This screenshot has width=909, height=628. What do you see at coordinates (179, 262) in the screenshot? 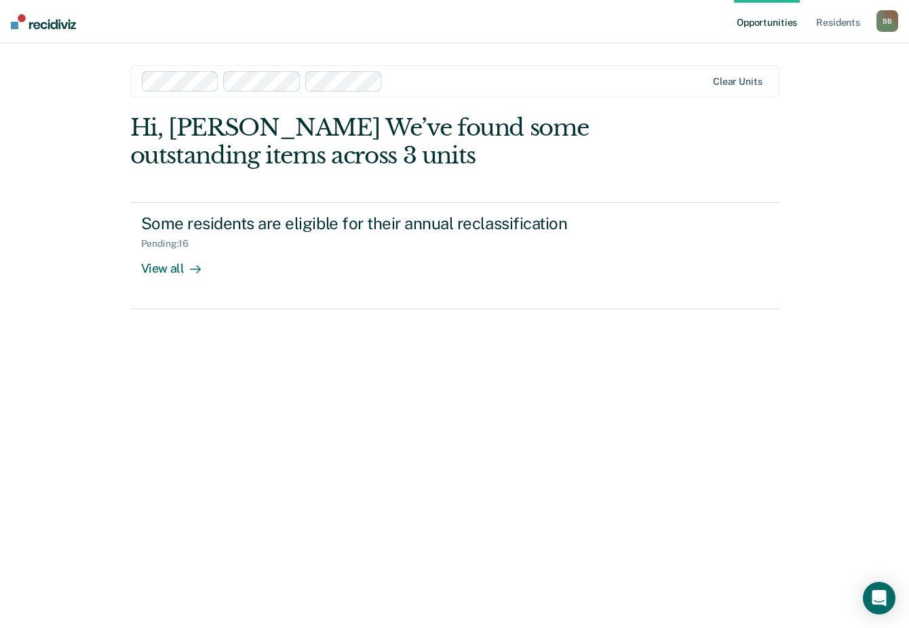
I see `div: View all` at bounding box center [179, 262].